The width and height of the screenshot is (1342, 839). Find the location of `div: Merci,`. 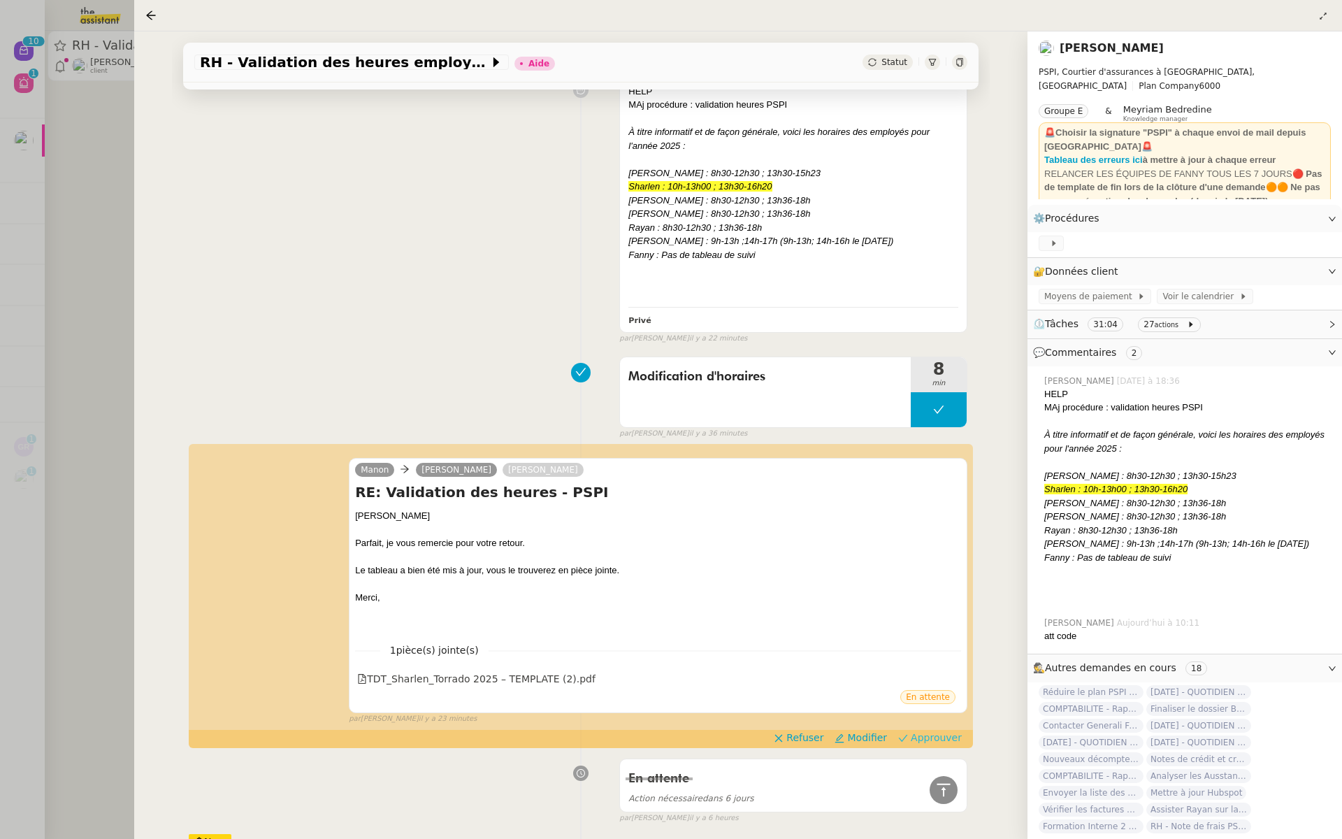

div: Merci, is located at coordinates (658, 598).